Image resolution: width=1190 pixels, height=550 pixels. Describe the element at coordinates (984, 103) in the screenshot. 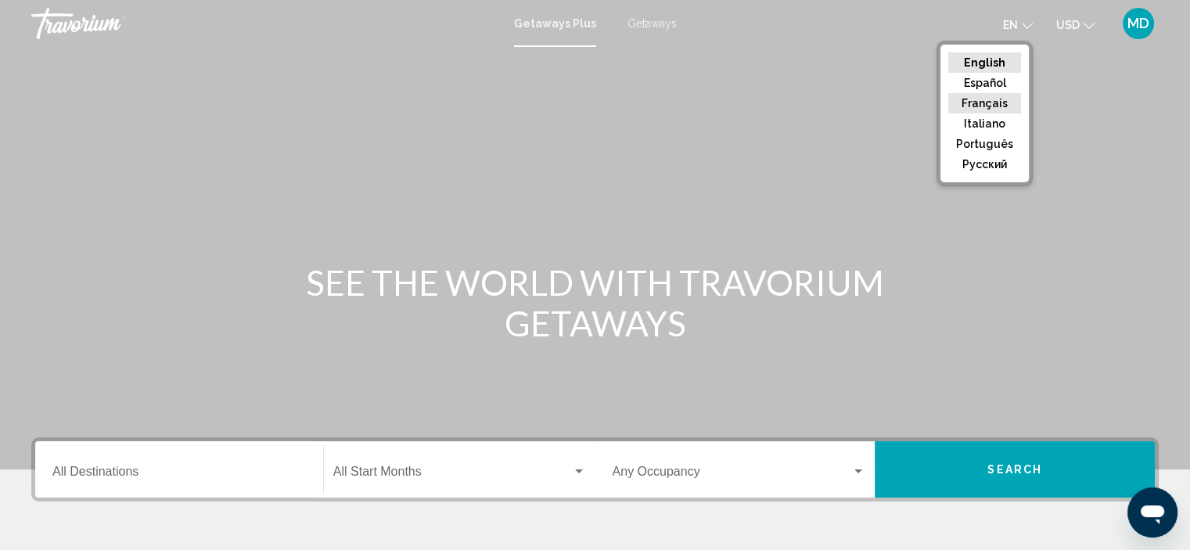

I see `button: Français` at that location.